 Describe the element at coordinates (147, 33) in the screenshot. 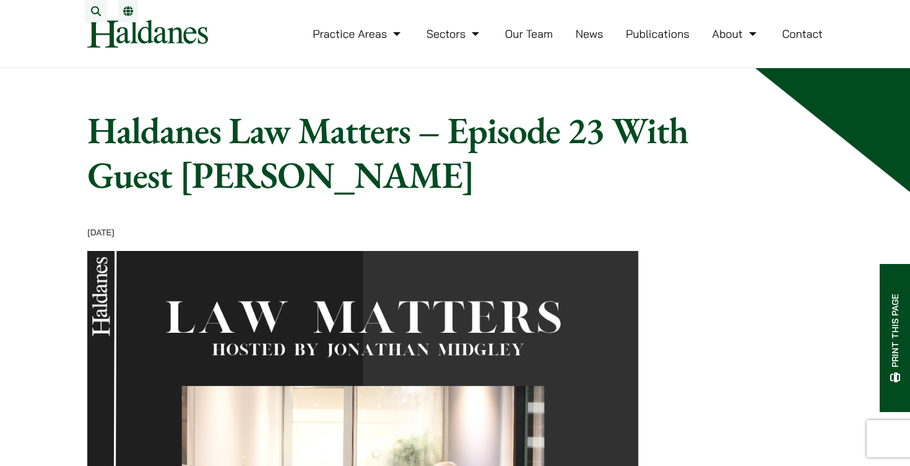

I see `img: Logo of Haldanes` at that location.